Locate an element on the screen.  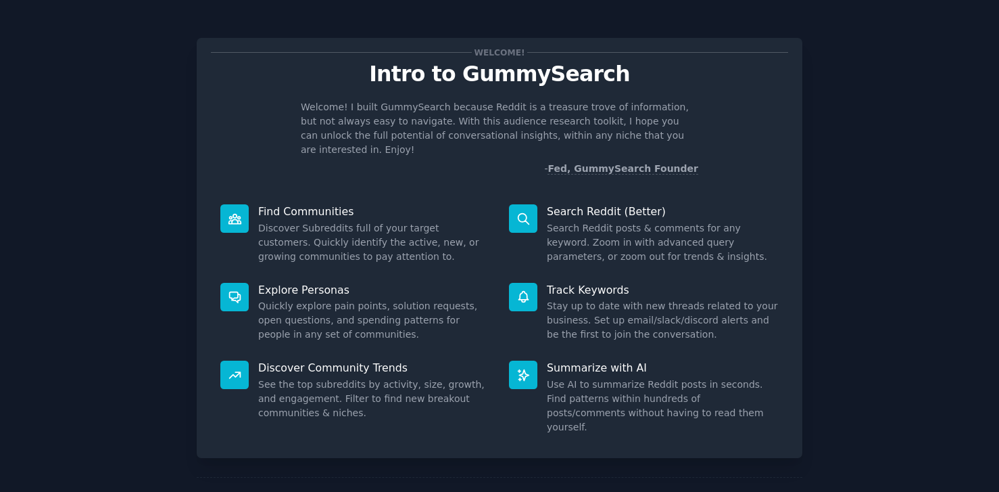
p: Find Communities is located at coordinates (374, 211).